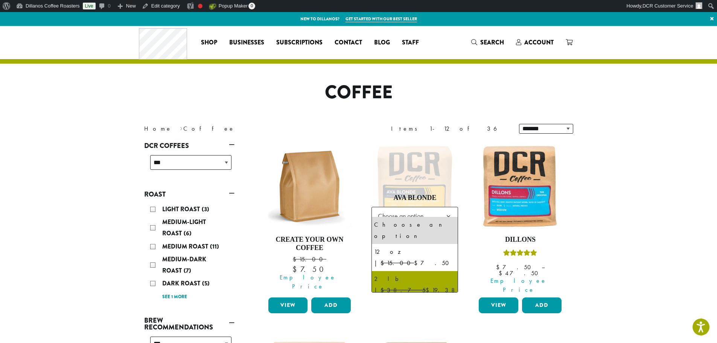 This screenshot has height=343, width=717. Describe the element at coordinates (492, 42) in the screenshot. I see `span: Search` at that location.